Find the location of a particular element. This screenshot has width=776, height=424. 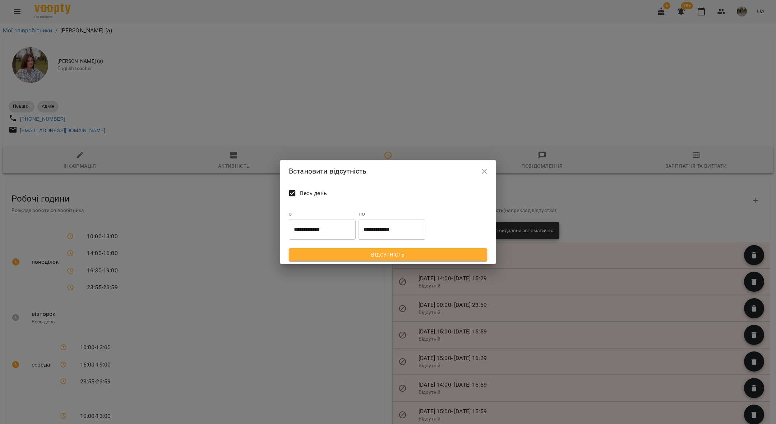

span: Відсутність is located at coordinates (388, 255).